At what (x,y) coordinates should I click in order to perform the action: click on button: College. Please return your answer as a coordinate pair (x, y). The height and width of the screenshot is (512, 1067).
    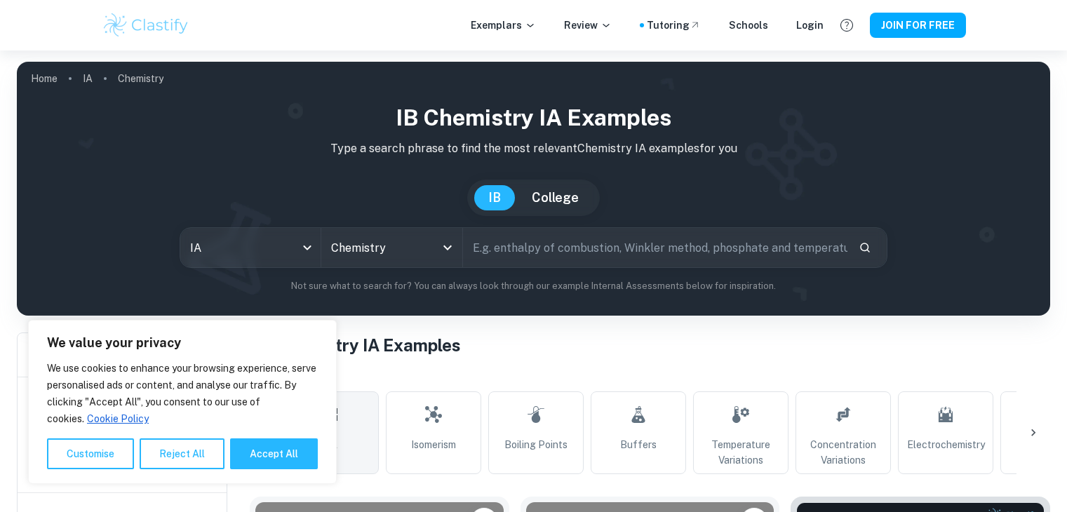
    Looking at the image, I should click on (555, 198).